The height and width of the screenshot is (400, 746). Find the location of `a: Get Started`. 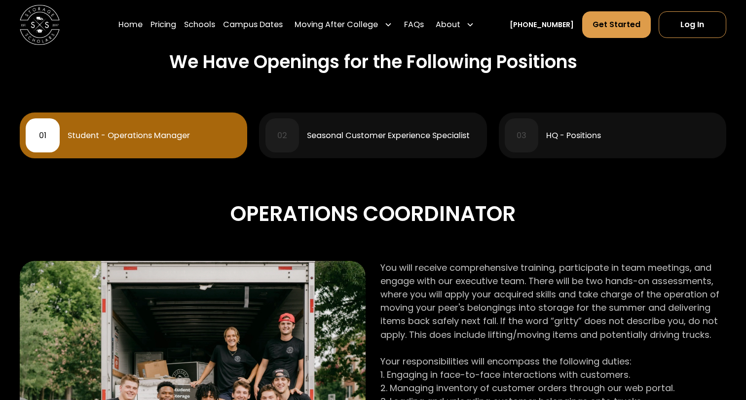

a: Get Started is located at coordinates (616, 25).